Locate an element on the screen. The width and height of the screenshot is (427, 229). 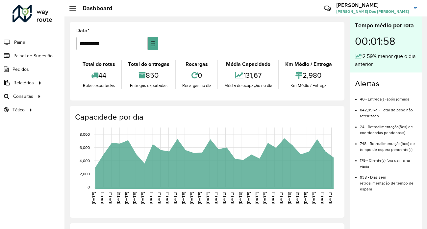
text: 4,000 is located at coordinates (85, 160).